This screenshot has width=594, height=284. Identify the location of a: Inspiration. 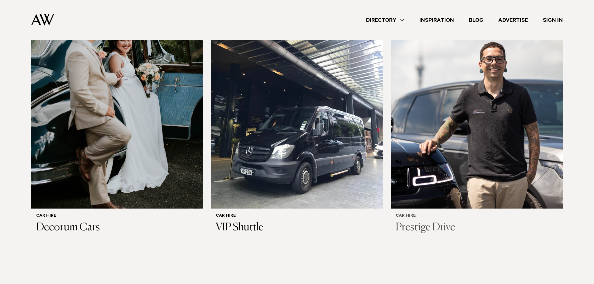
(437, 20).